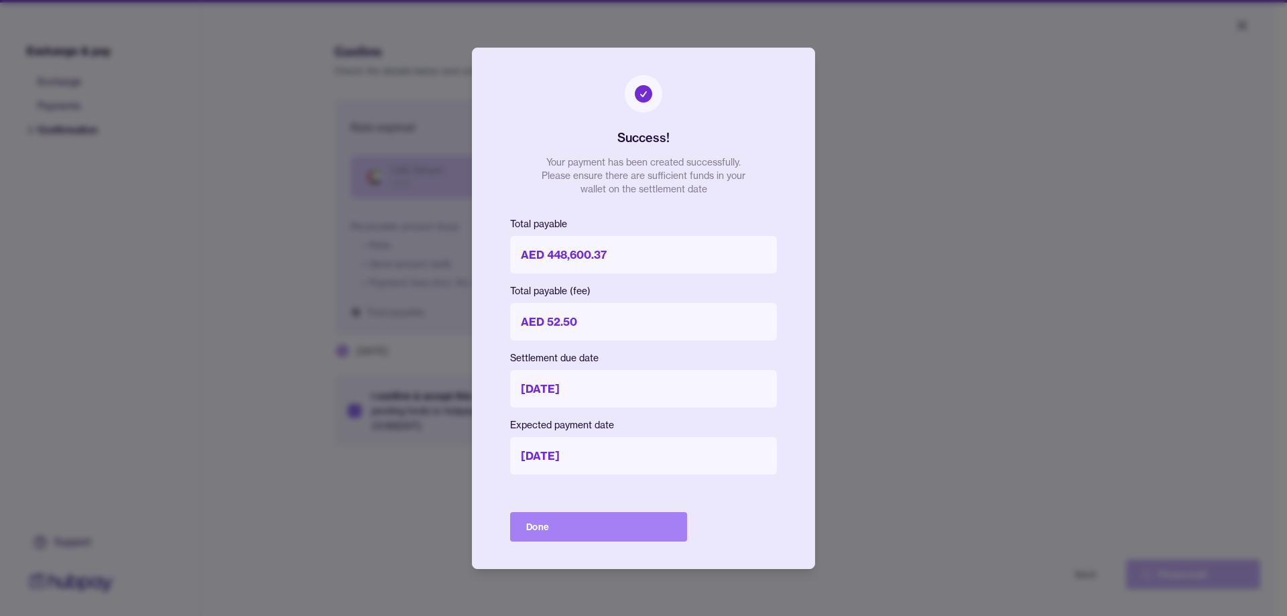 This screenshot has height=616, width=1287. Describe the element at coordinates (643, 176) in the screenshot. I see `p: Your payment has been created successfully. Please ensure there are sufficient funds in your wall...` at that location.